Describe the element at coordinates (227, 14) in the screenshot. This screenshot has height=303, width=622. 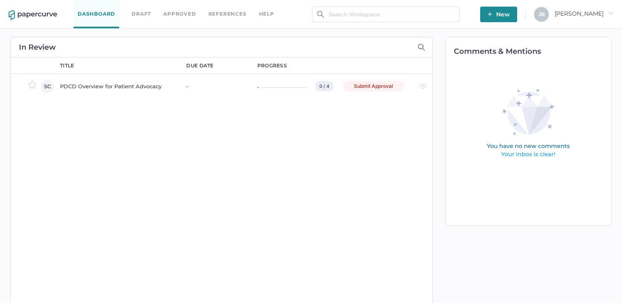
I see `a: References` at that location.